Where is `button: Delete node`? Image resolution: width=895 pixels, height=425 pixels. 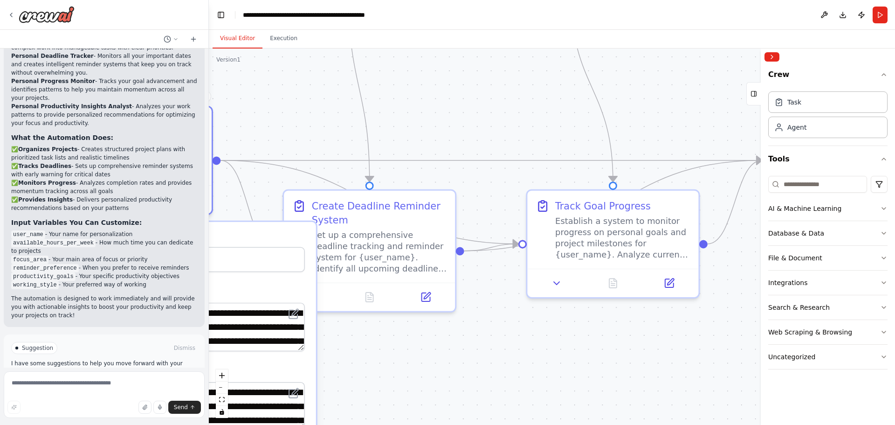 button: Delete node is located at coordinates (205, 97).